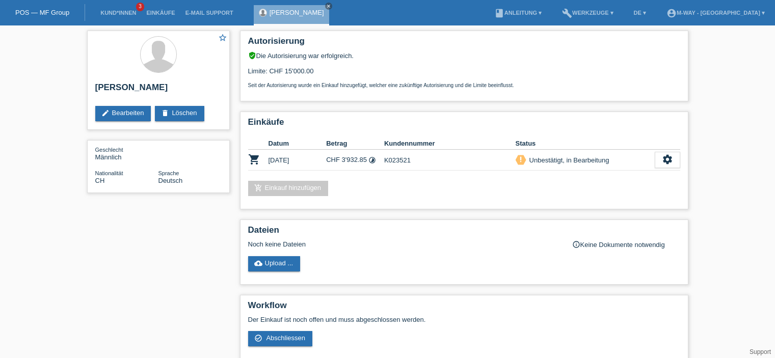  I want to click on a: POS — MF Group, so click(42, 12).